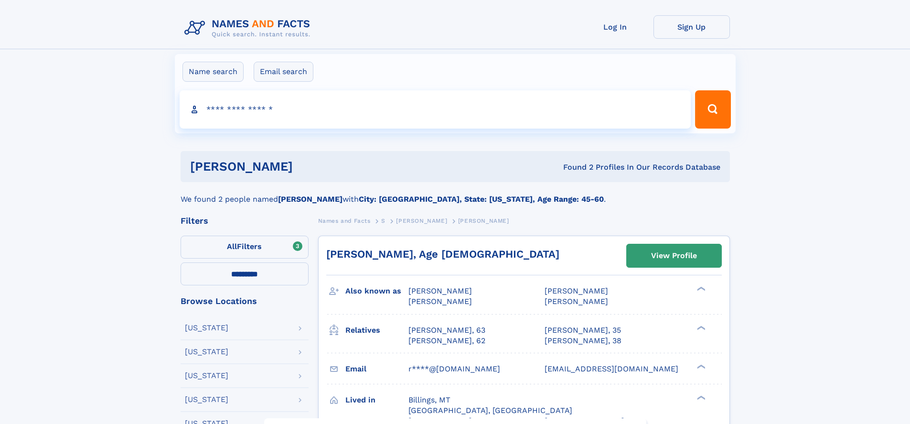 The image size is (910, 424). I want to click on label: Filters, so click(245, 247).